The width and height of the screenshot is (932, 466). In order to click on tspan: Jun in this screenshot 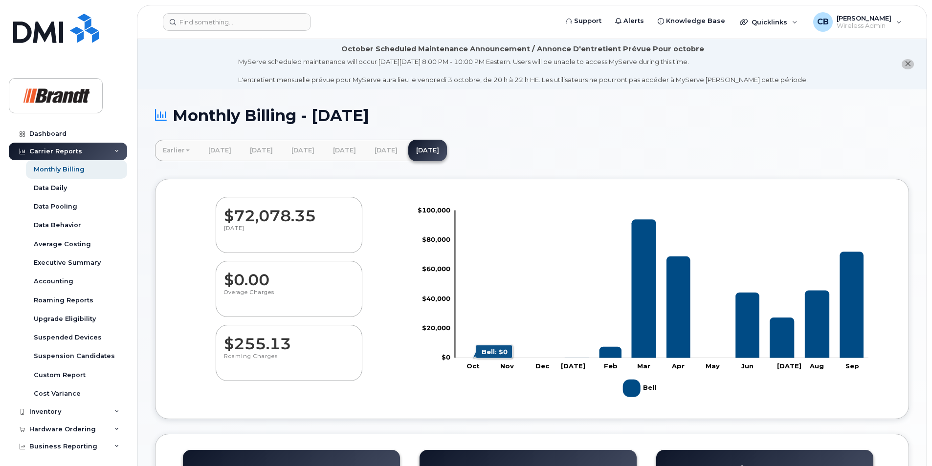, I will do `click(747, 367)`.